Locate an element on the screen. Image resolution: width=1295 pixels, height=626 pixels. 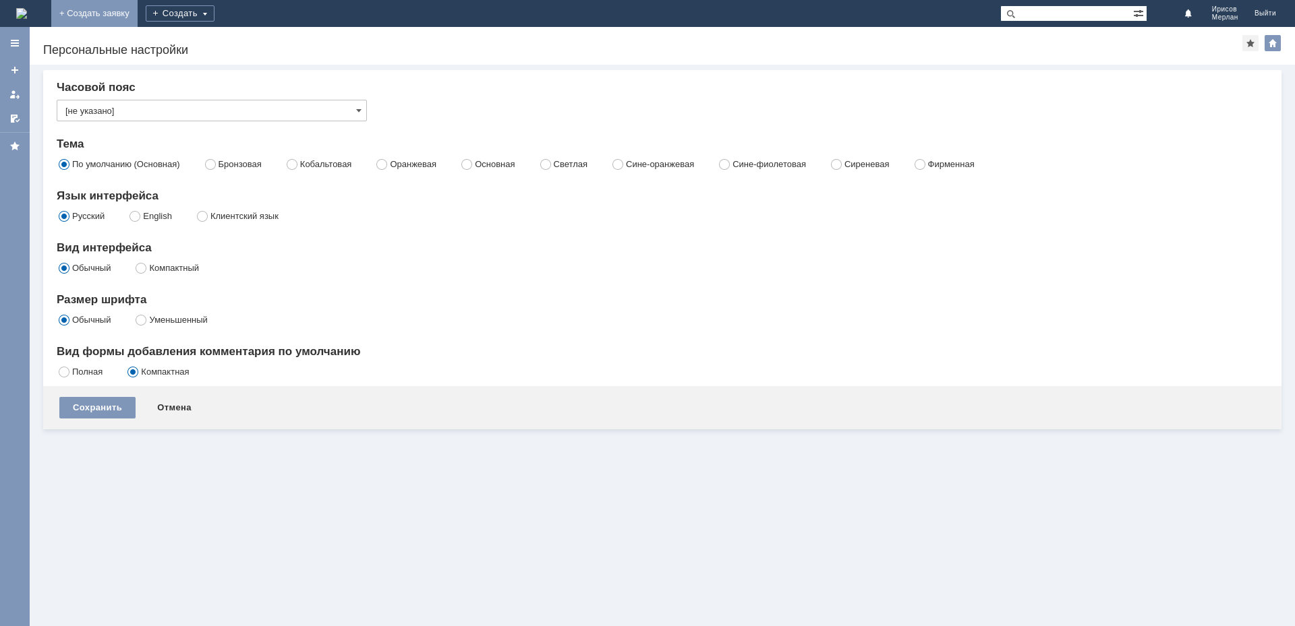
label: Компактный is located at coordinates (174, 268).